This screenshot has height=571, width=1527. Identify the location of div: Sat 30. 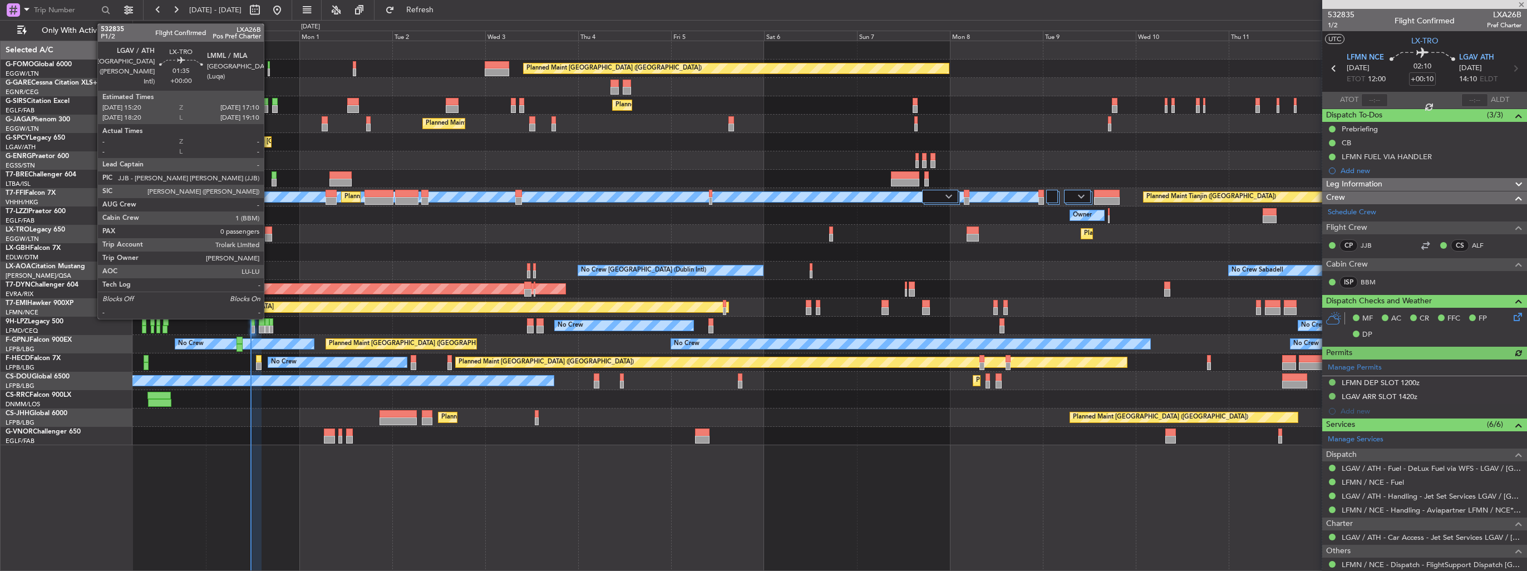
(159, 36).